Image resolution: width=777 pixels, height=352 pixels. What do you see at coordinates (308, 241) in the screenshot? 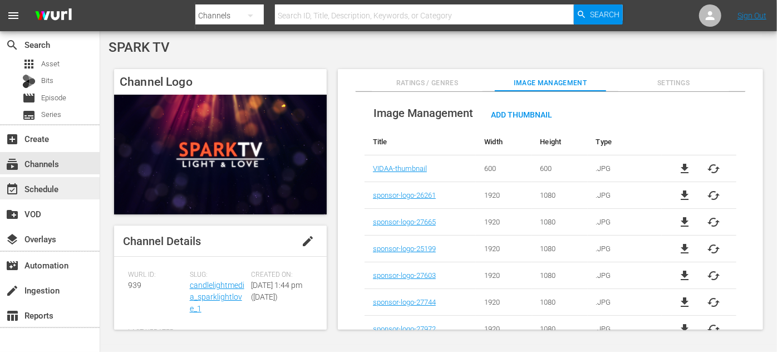
I see `span: edit` at bounding box center [308, 241].